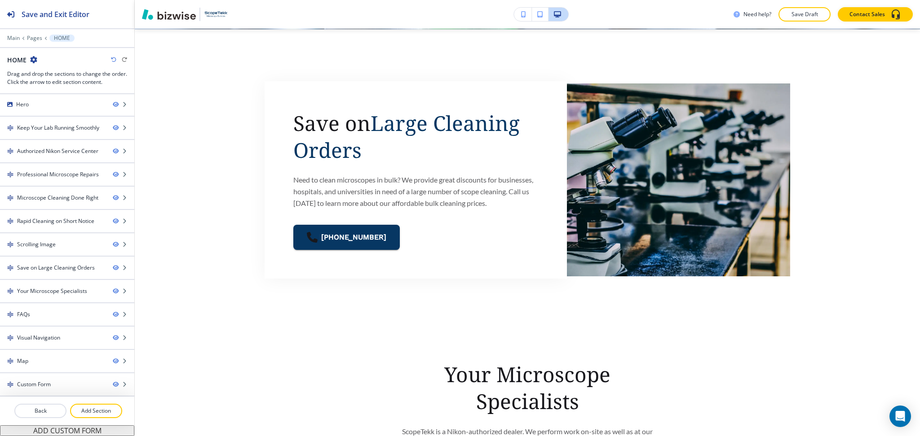  I want to click on div: Hero, so click(22, 105).